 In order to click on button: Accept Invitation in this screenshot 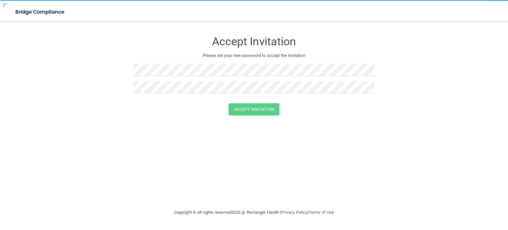, I will do `click(254, 109)`.